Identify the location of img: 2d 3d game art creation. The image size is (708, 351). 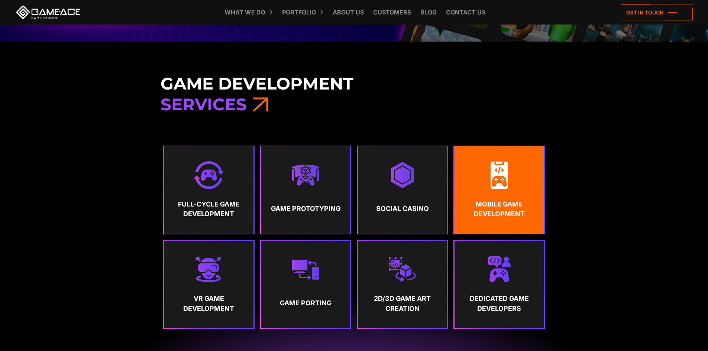
(402, 270).